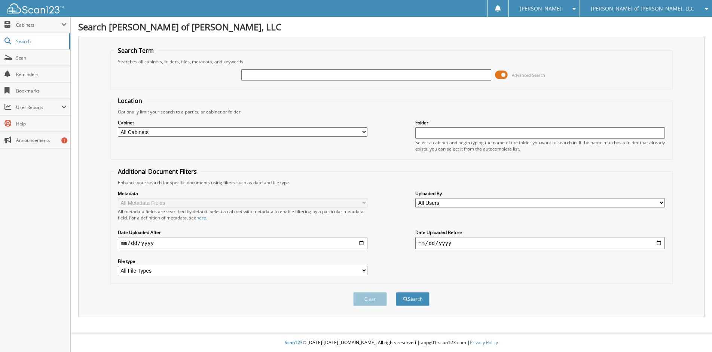 This screenshot has width=712, height=352. What do you see at coordinates (64, 140) in the screenshot?
I see `div: 1` at bounding box center [64, 140].